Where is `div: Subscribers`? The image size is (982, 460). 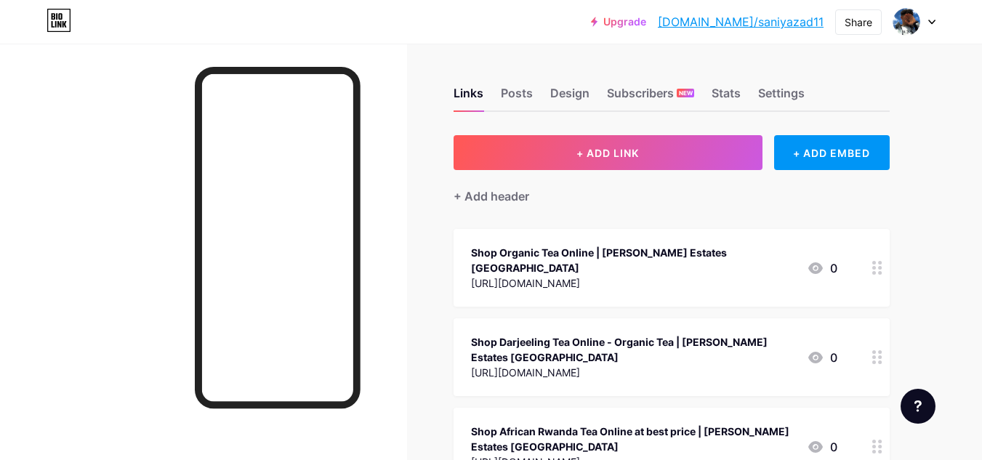 div: Subscribers is located at coordinates (650, 97).